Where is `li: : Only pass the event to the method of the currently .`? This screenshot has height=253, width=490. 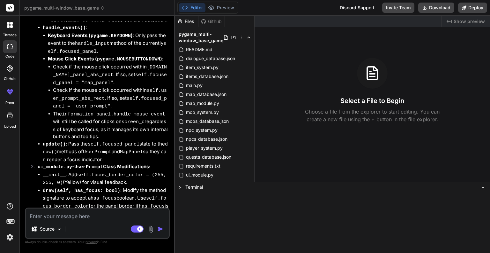 li: : Only pass the event to the method of the currently . is located at coordinates (108, 44).